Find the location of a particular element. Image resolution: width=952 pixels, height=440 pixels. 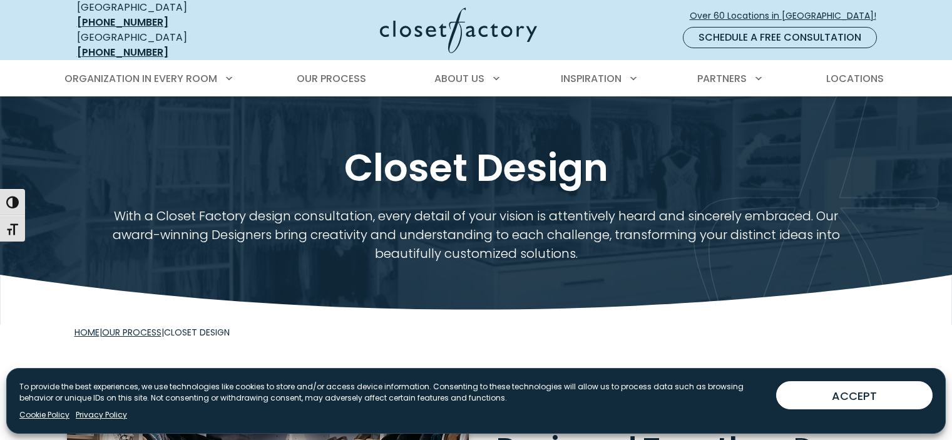

span: Locations is located at coordinates (855, 78).